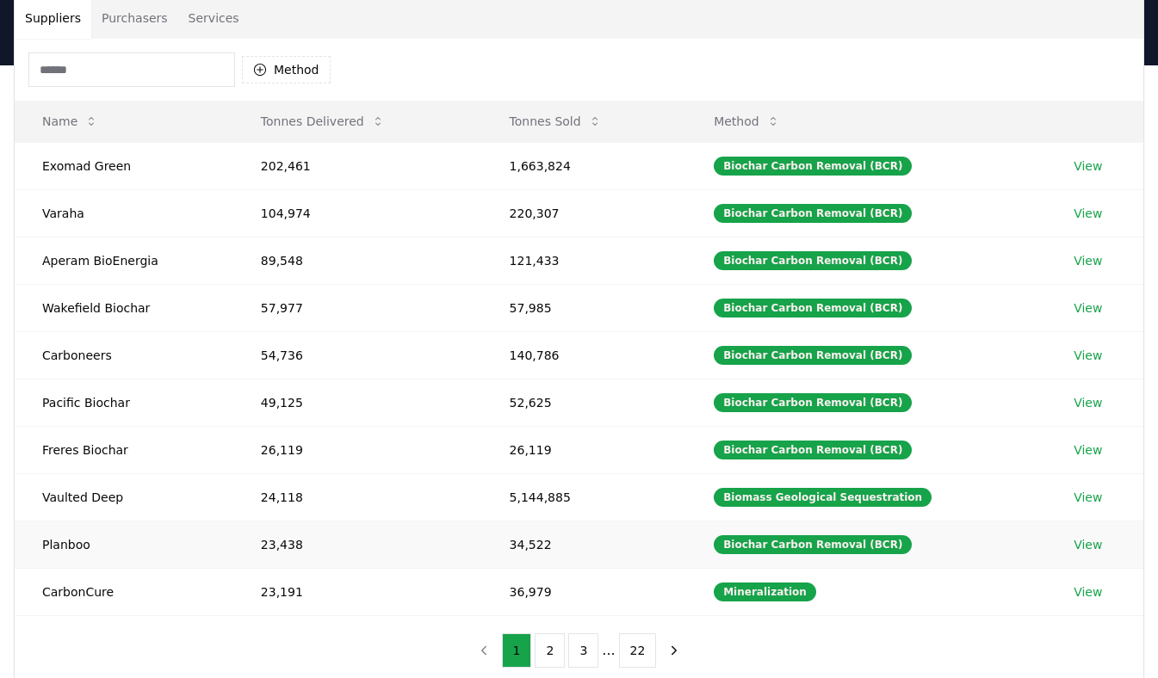 The height and width of the screenshot is (678, 1158). What do you see at coordinates (584, 165) in the screenshot?
I see `td: 1,663,824` at bounding box center [584, 165].